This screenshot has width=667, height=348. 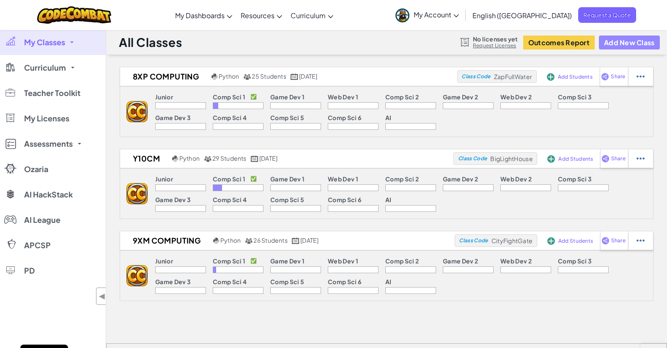 I want to click on span: AI HackStack, so click(x=48, y=194).